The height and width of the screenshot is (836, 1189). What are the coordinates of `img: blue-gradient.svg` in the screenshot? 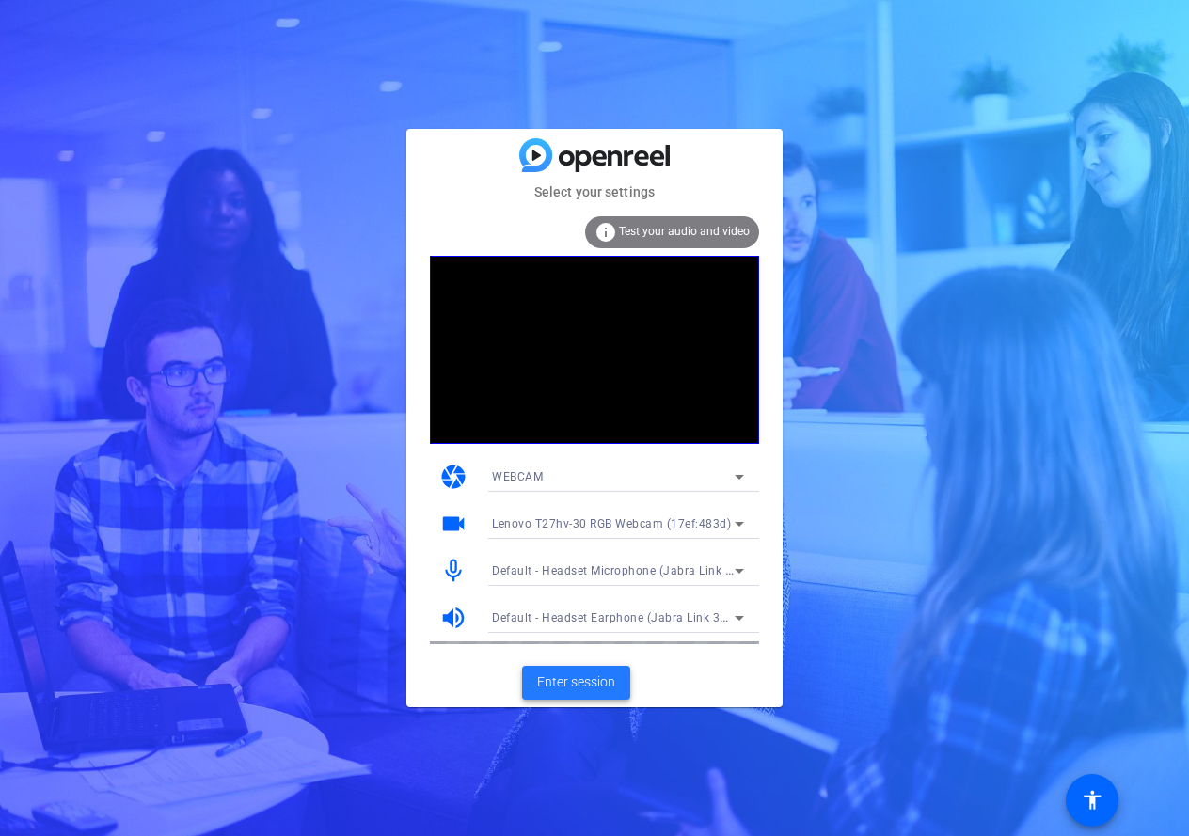 It's located at (595, 154).